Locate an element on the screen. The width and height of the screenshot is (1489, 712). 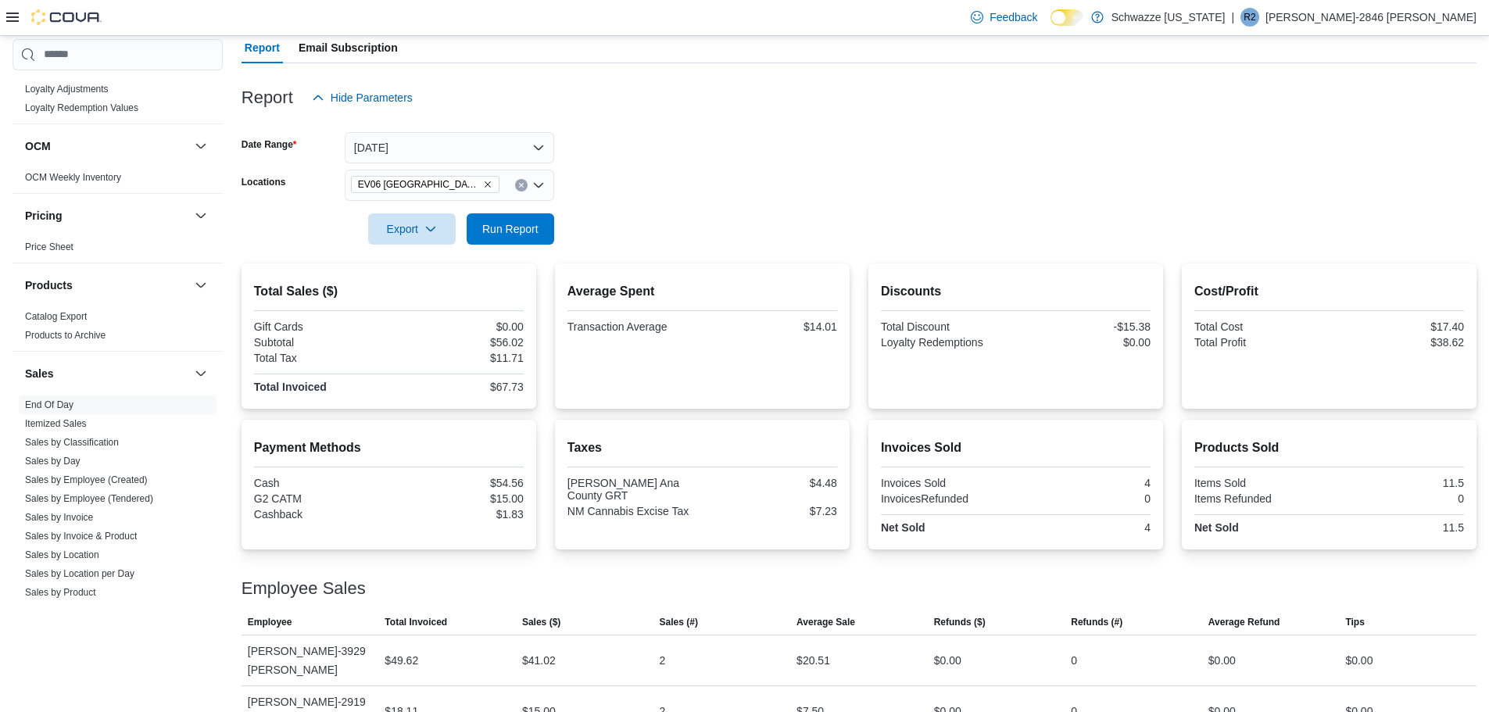
div: Items Sold is located at coordinates (1260, 483).